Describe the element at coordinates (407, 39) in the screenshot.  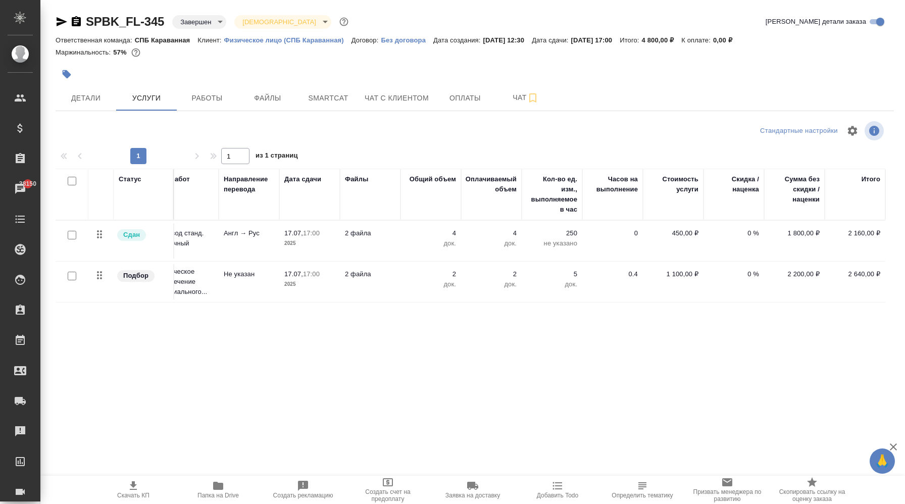
I see `a: Без договора` at that location.